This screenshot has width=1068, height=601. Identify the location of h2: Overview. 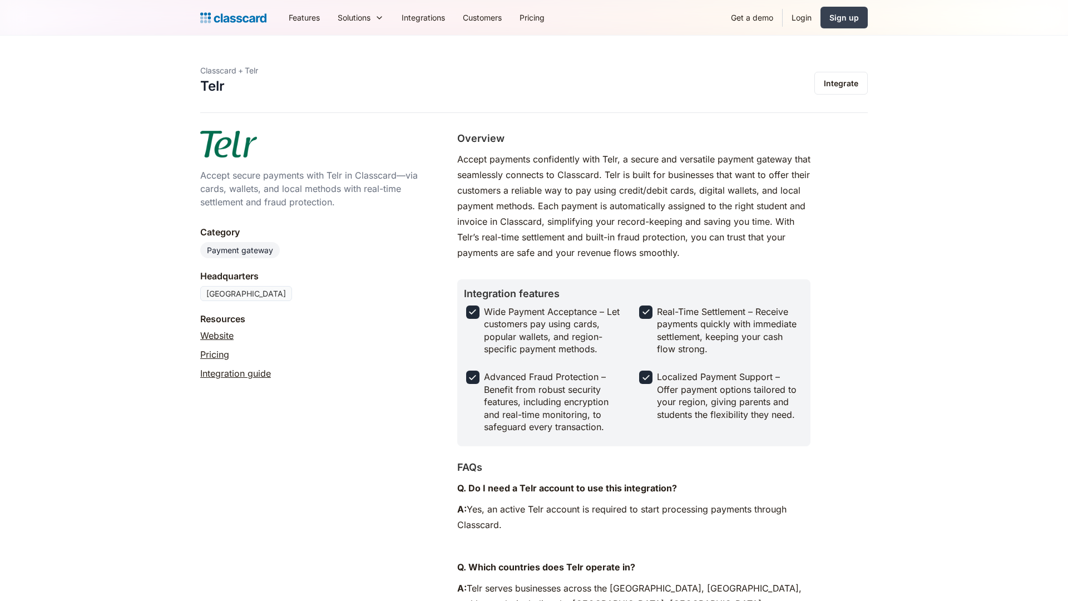
(481, 138).